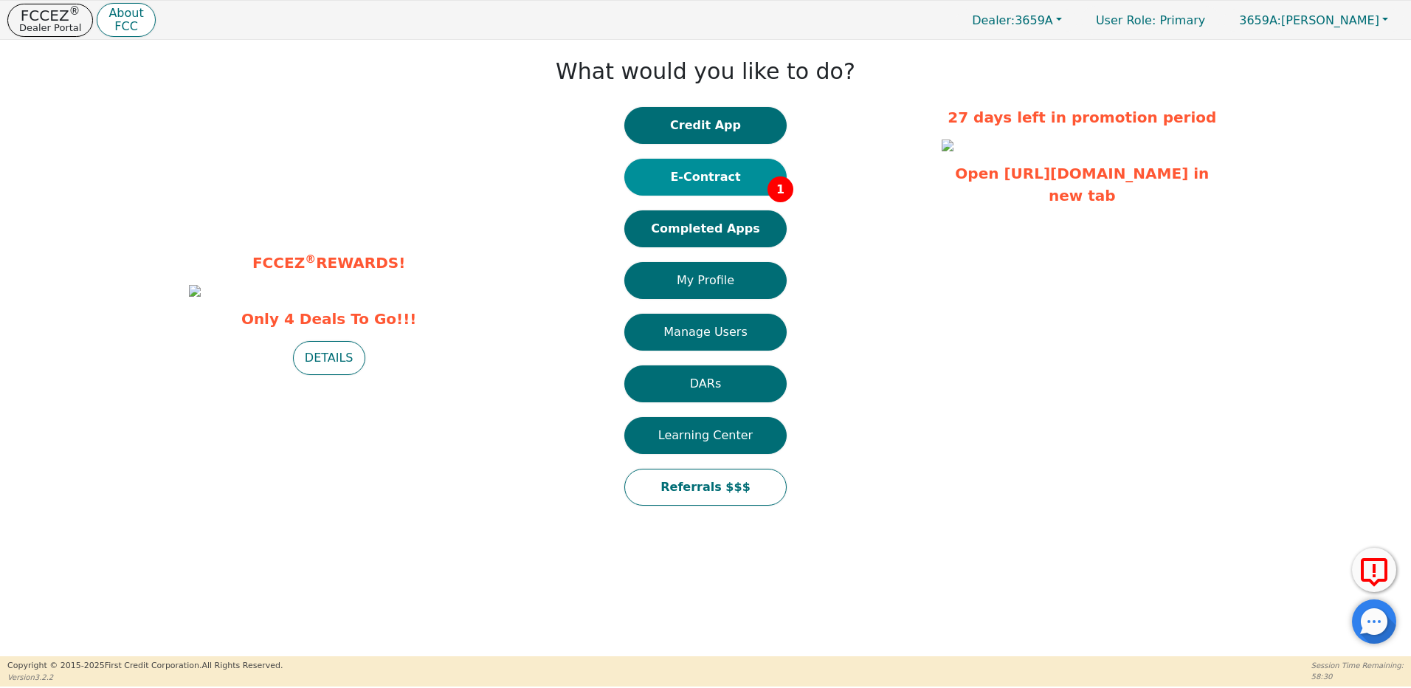 This screenshot has height=688, width=1411. What do you see at coordinates (706, 435) in the screenshot?
I see `button: Learning Center` at bounding box center [706, 435].